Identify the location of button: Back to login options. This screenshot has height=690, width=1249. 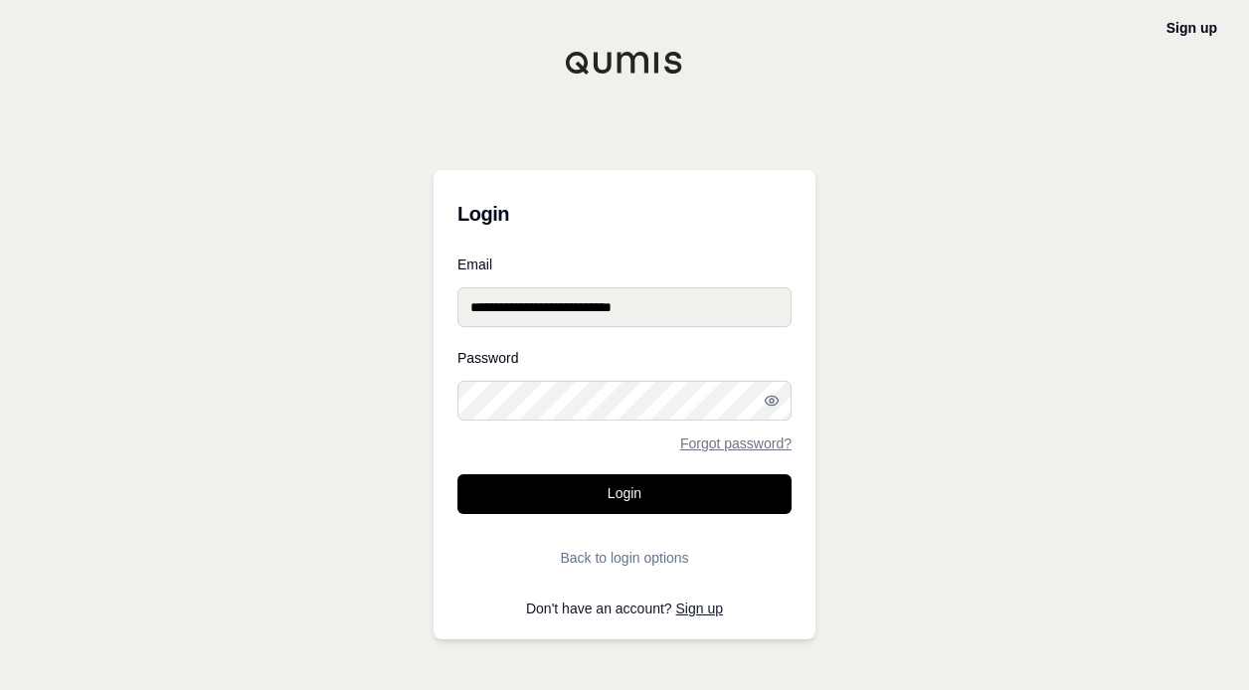
(624, 558).